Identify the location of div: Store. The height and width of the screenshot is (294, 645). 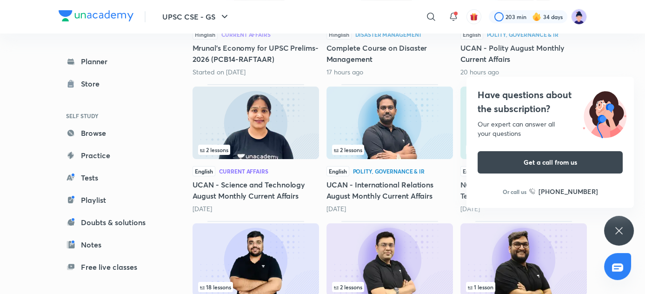
(93, 84).